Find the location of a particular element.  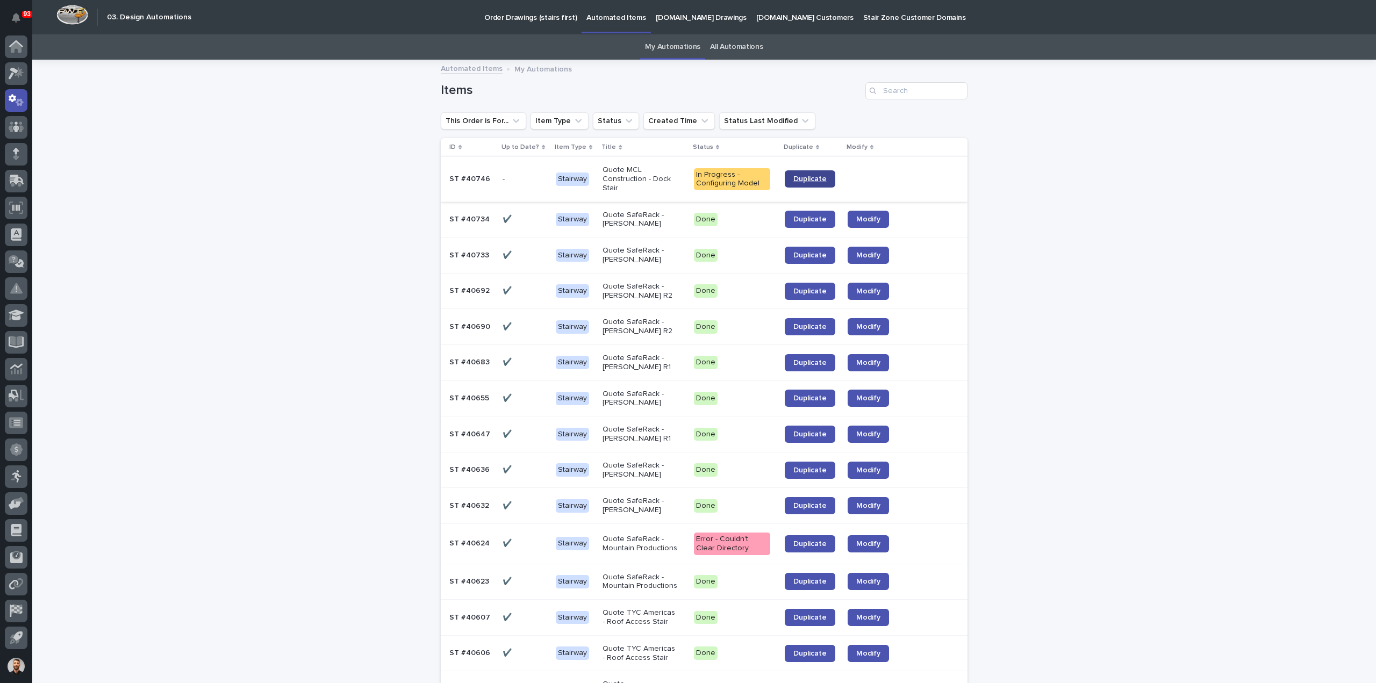

p: ST #40690 is located at coordinates (471, 326).